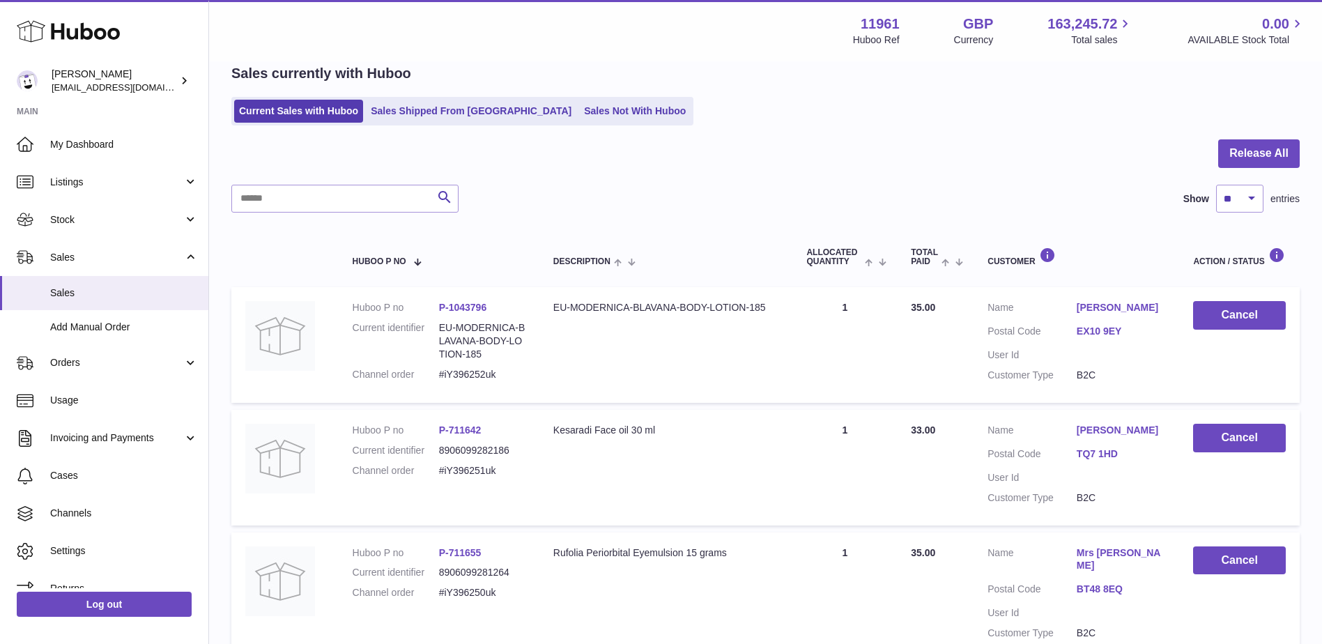  I want to click on div: Kesaradi Face oil 30 ml, so click(666, 430).